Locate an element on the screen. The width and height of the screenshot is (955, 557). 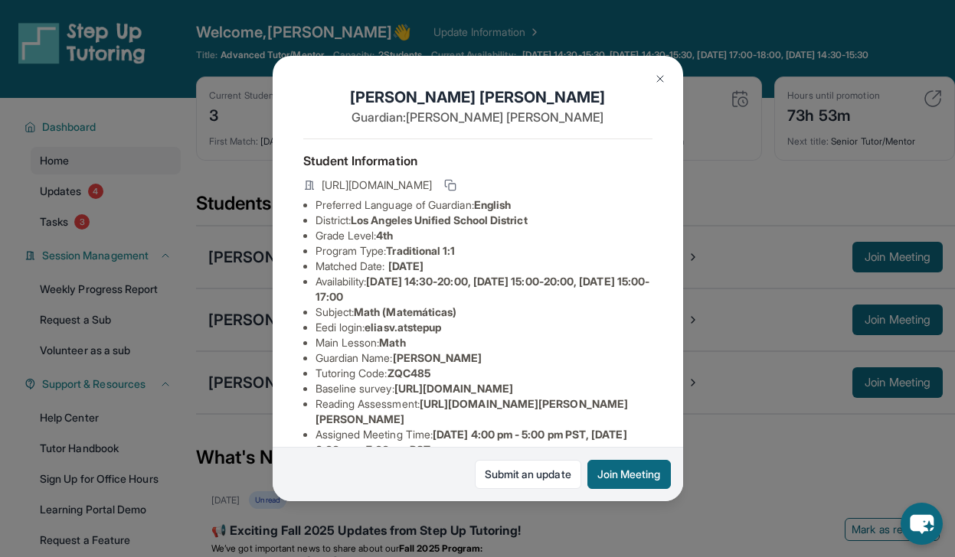
span: Math (Matemáticas) is located at coordinates (405, 312).